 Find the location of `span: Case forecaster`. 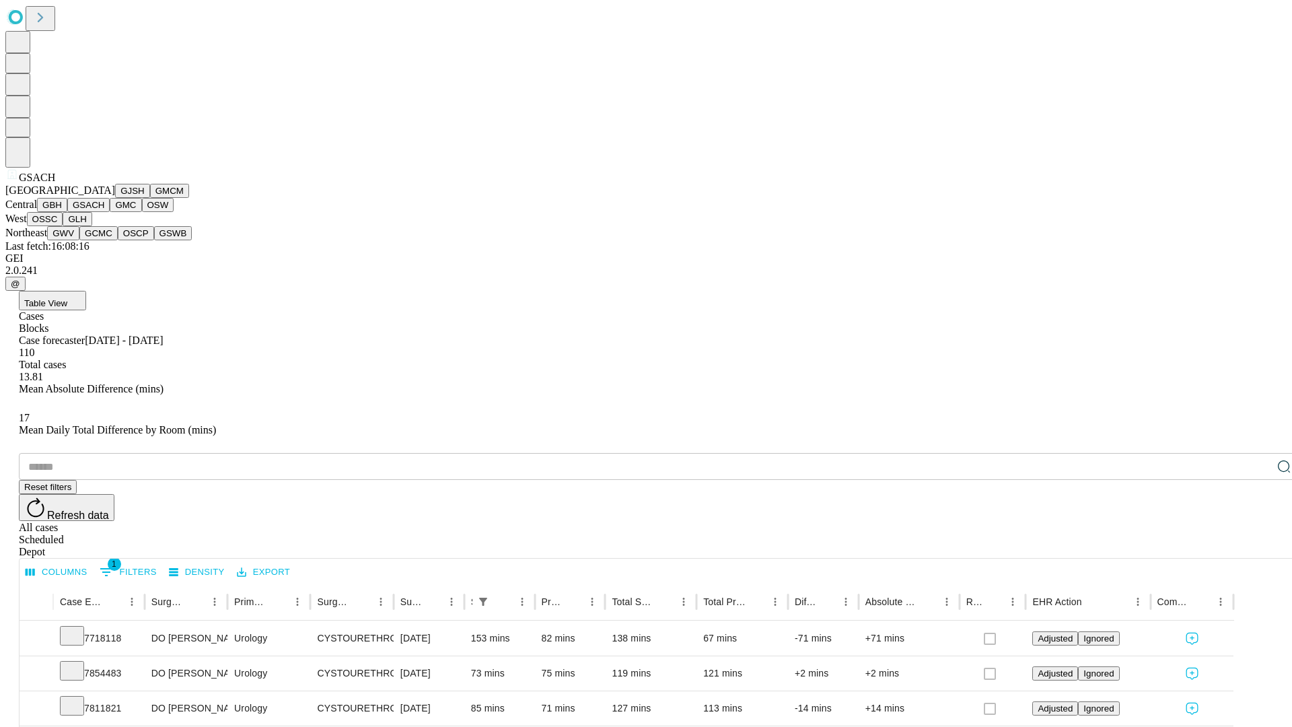

span: Case forecaster is located at coordinates (52, 340).